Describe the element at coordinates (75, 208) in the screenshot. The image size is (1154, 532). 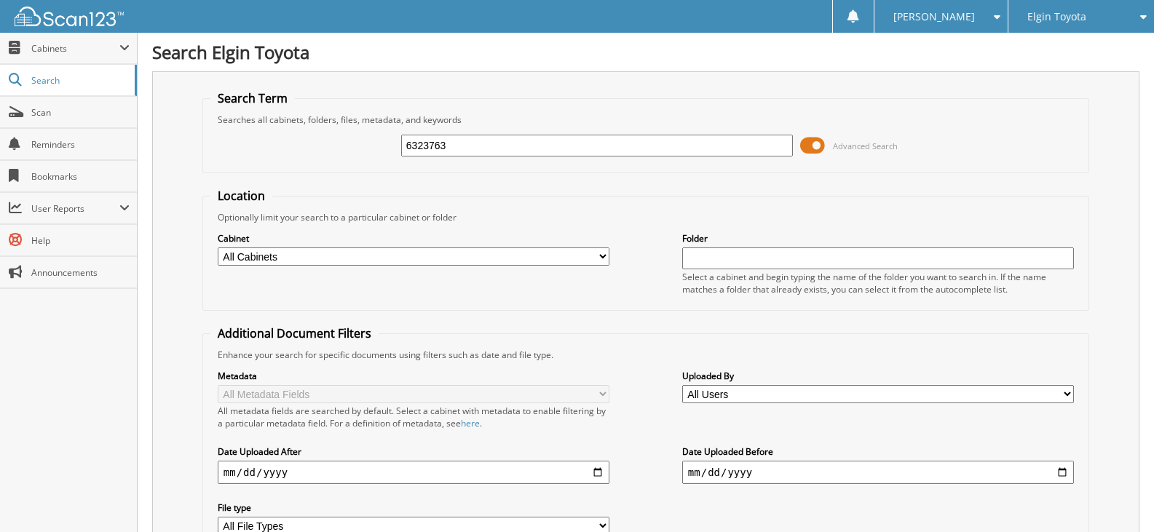
I see `span: User Reports` at that location.